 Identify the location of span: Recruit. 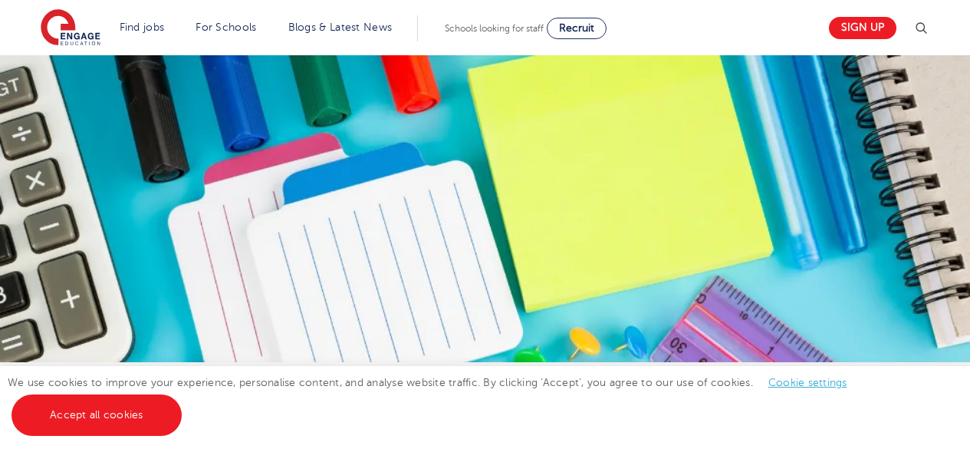
(577, 28).